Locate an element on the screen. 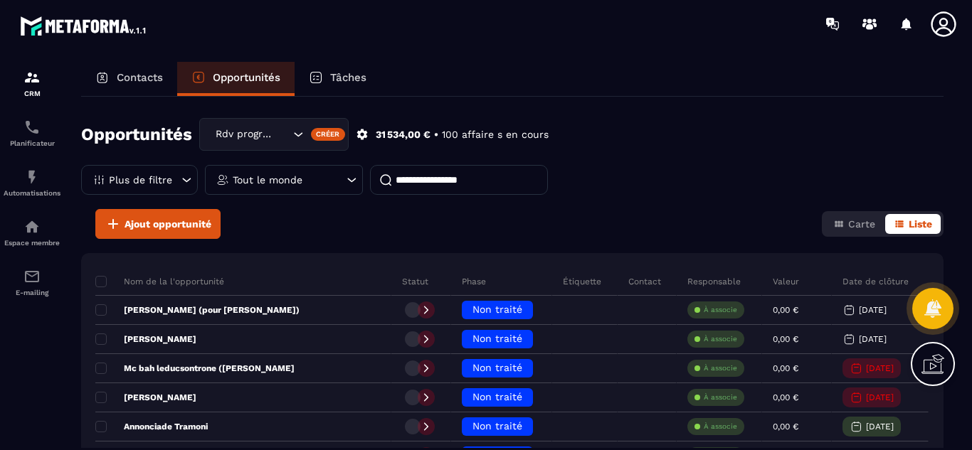 This screenshot has width=972, height=450. a: automationsautomationsEspace membre is located at coordinates (32, 233).